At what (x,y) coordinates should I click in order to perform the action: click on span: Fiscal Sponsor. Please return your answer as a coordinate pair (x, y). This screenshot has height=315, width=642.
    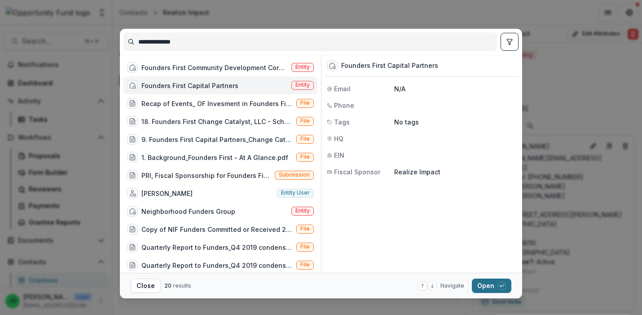
    Looking at the image, I should click on (357, 172).